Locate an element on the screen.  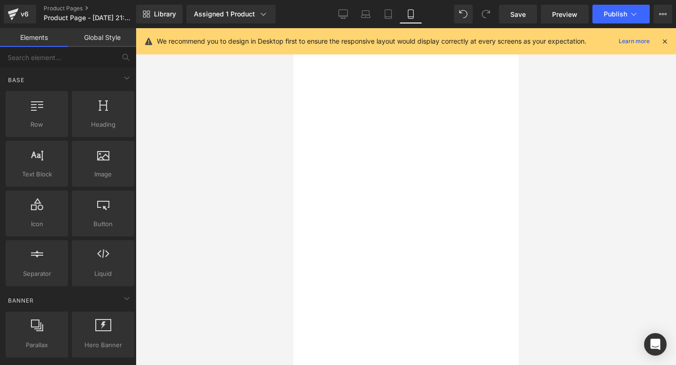
span: Image is located at coordinates (103, 174).